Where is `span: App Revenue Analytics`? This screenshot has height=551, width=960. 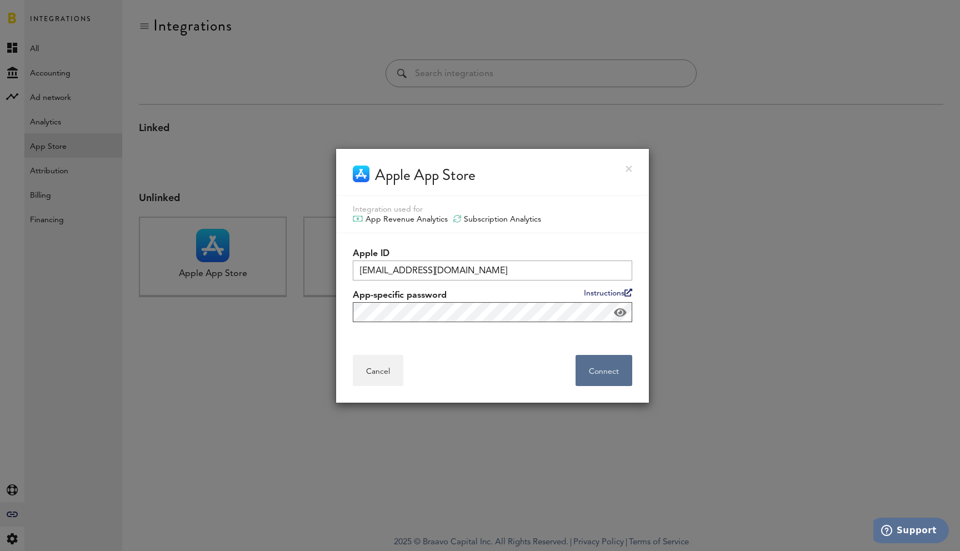
span: App Revenue Analytics is located at coordinates (407, 219).